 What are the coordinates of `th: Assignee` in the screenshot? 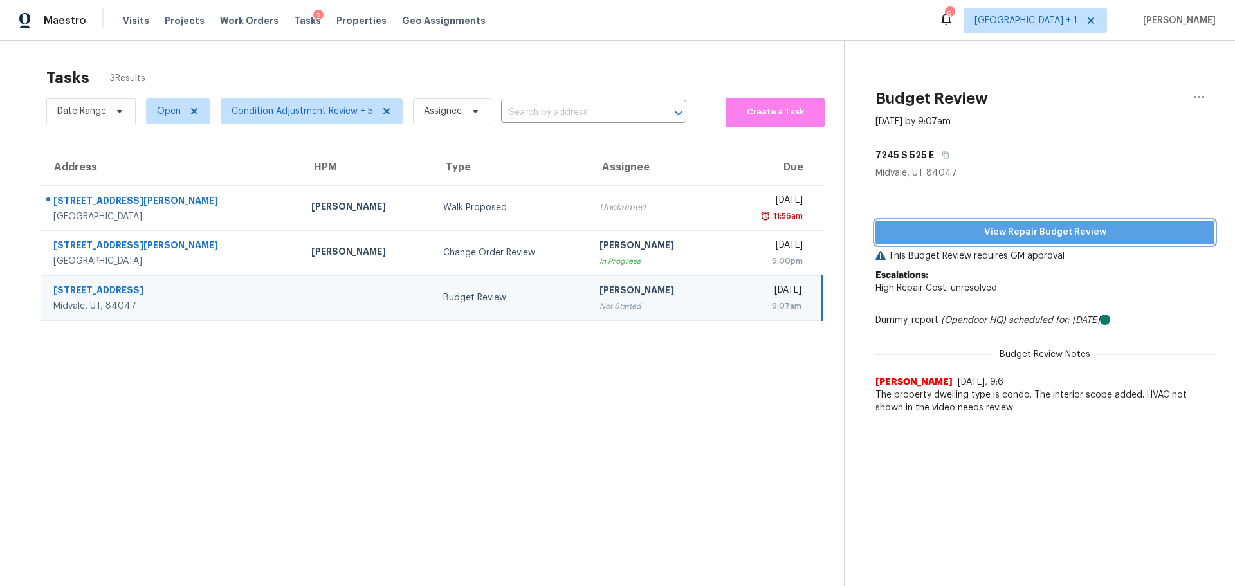 It's located at (655, 167).